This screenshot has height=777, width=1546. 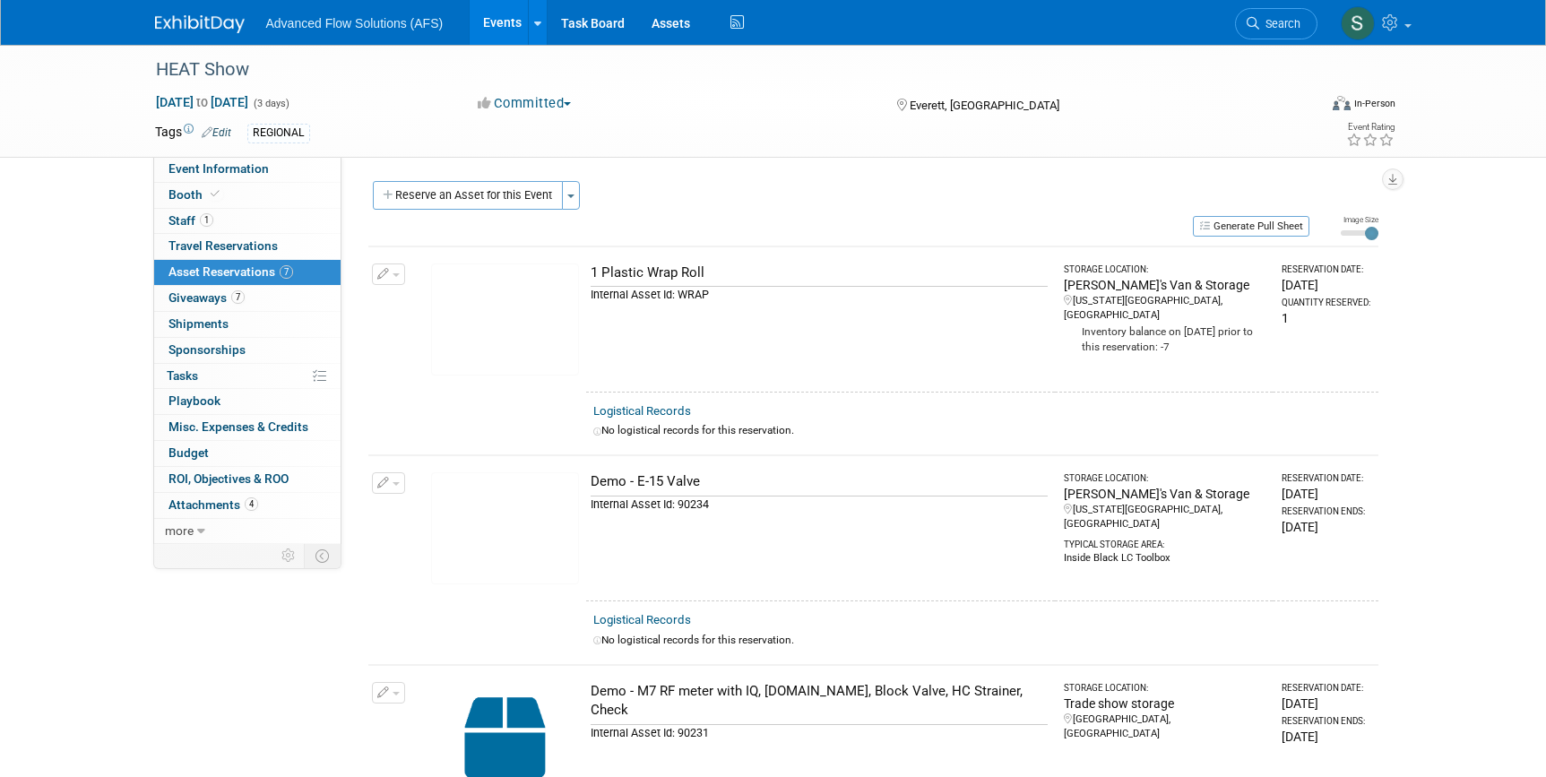 What do you see at coordinates (1374, 103) in the screenshot?
I see `div: In-Person` at bounding box center [1374, 103].